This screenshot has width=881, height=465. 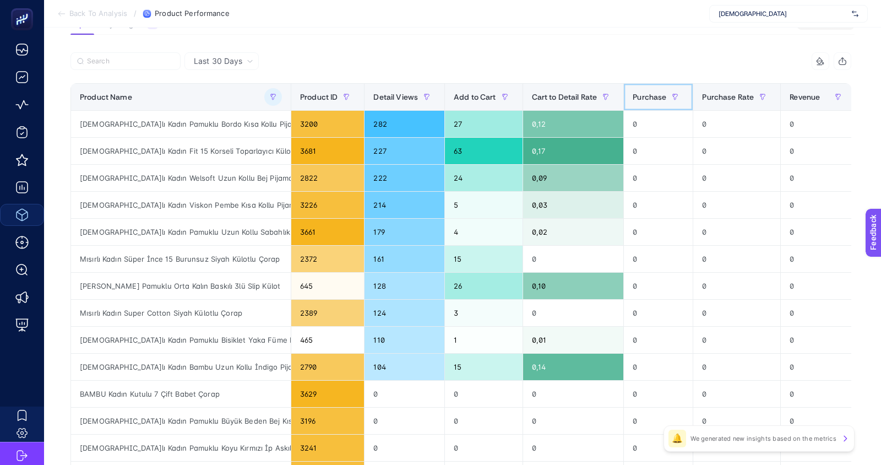 I want to click on div: 110, so click(x=404, y=340).